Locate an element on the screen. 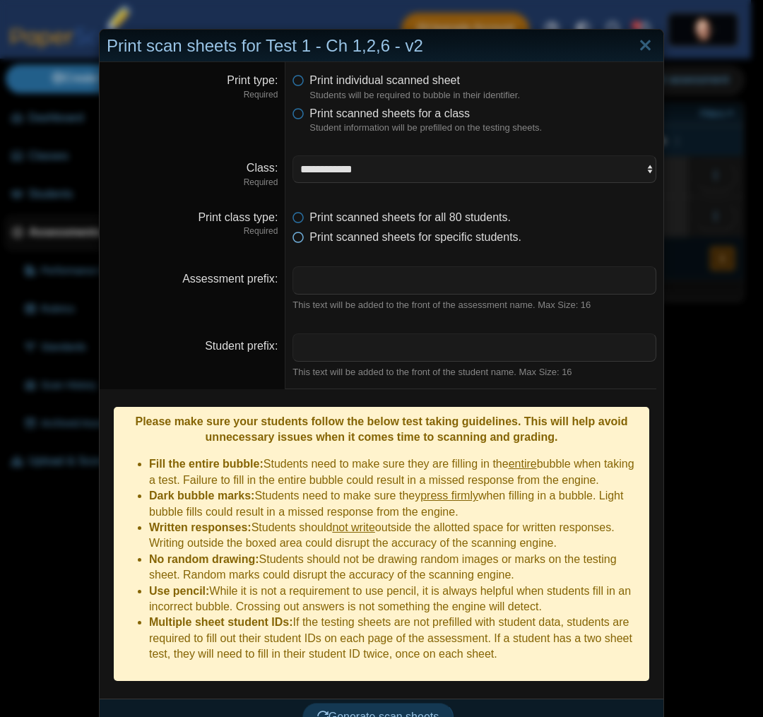 The image size is (763, 717). li: If the testing sheets are not prefilled with student data, students are required to fill out thei... is located at coordinates (396, 638).